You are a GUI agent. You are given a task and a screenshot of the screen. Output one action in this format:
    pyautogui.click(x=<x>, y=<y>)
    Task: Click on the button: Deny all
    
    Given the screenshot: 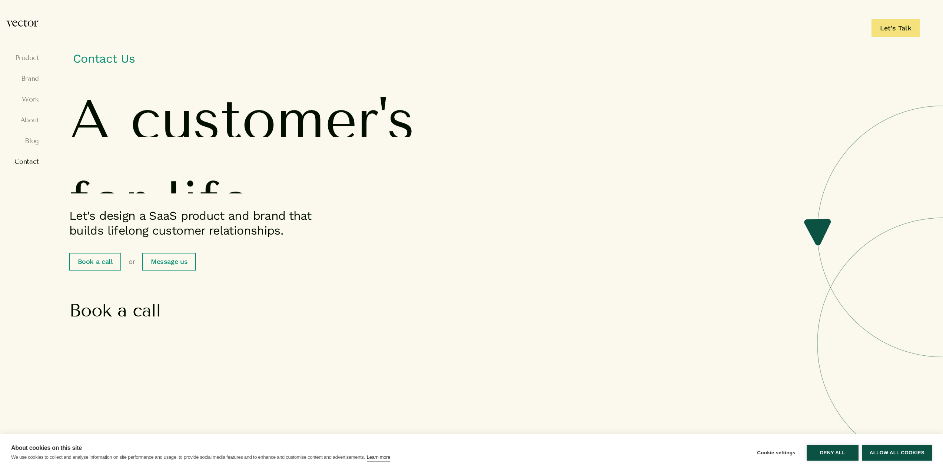 What is the action you would take?
    pyautogui.click(x=832, y=452)
    